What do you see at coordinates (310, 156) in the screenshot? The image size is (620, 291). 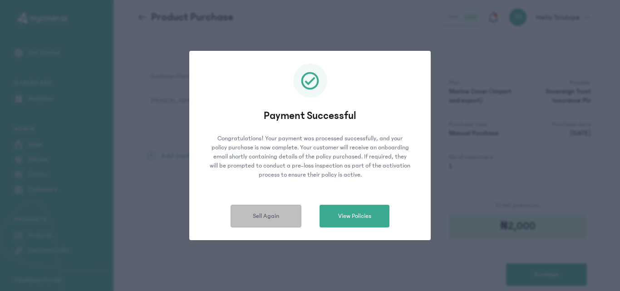 I see `p: Congratulations! Your payment was processed successfully, and your policy purchase is now complet...` at bounding box center [310, 156].